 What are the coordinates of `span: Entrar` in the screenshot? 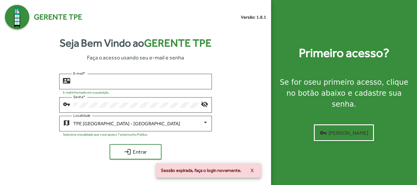 It's located at (136, 152).